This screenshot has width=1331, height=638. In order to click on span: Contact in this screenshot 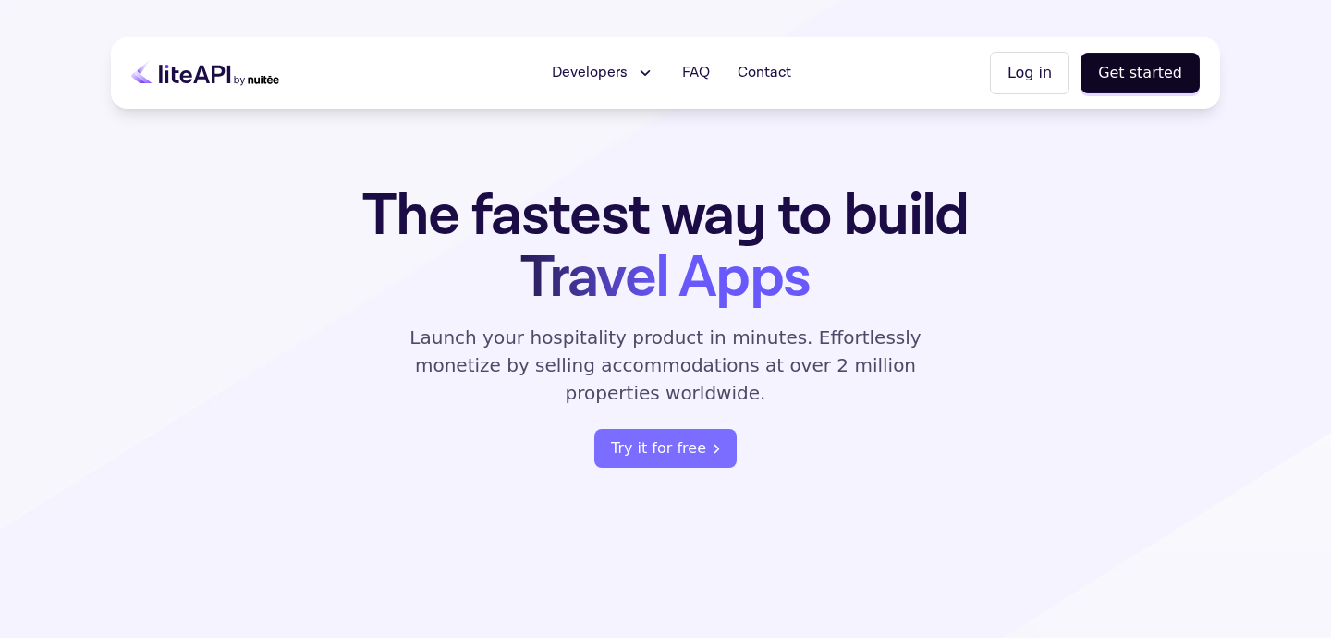, I will do `click(764, 73)`.